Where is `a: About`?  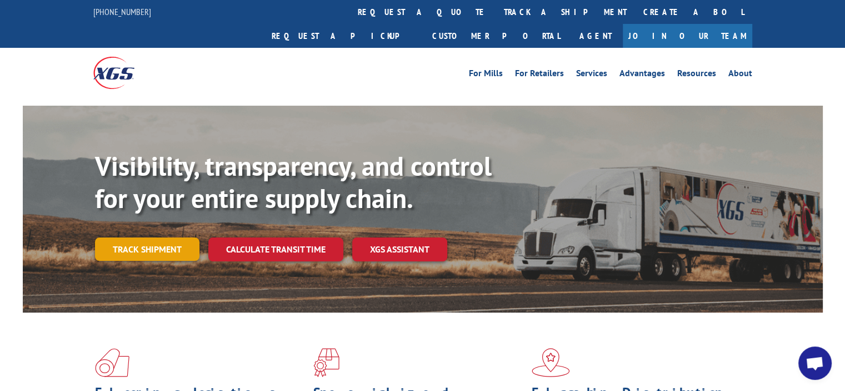 a: About is located at coordinates (740, 75).